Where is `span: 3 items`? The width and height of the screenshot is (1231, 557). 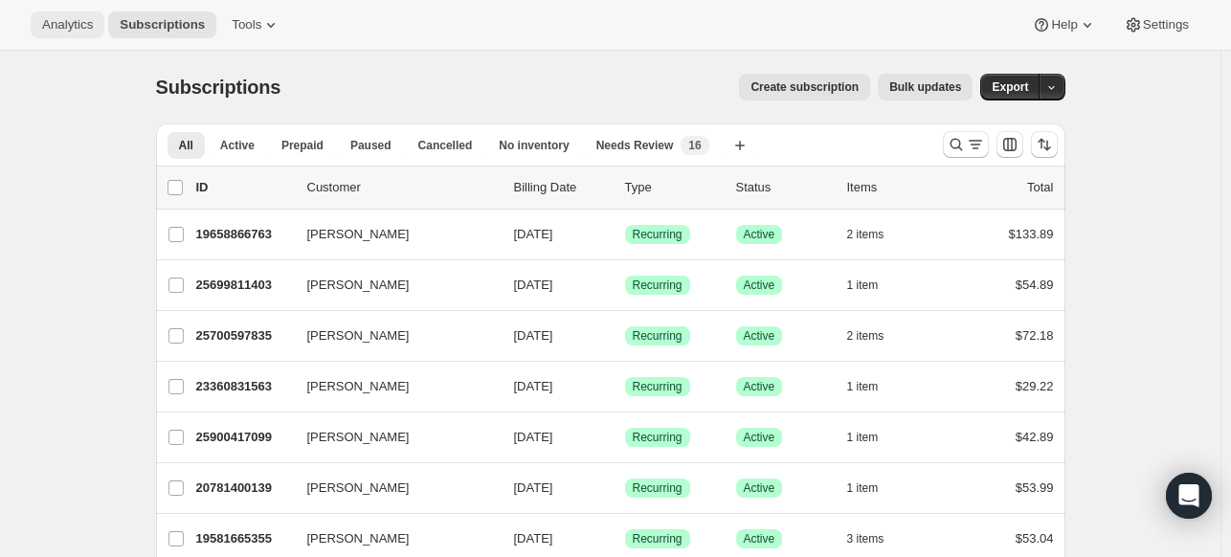
span: 3 items is located at coordinates (865, 539).